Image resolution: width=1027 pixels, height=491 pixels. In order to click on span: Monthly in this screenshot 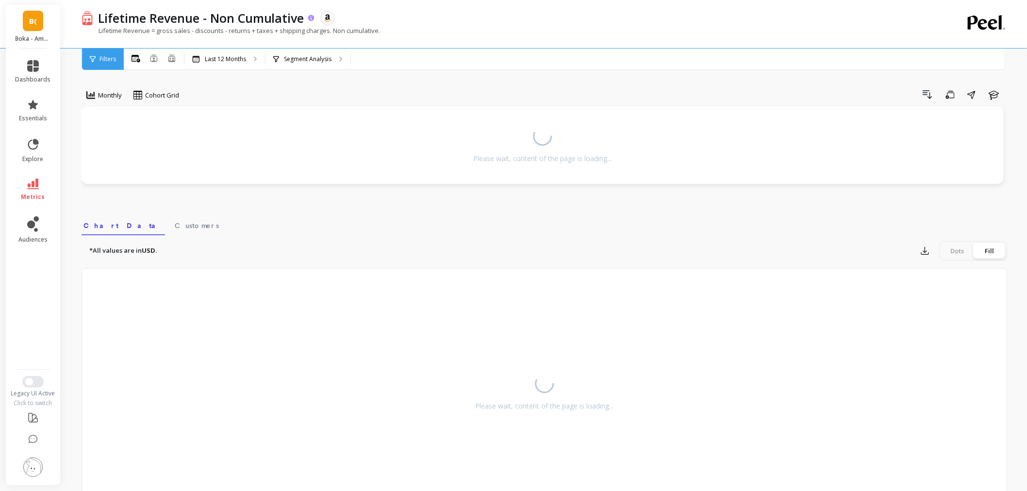, I will do `click(110, 95)`.